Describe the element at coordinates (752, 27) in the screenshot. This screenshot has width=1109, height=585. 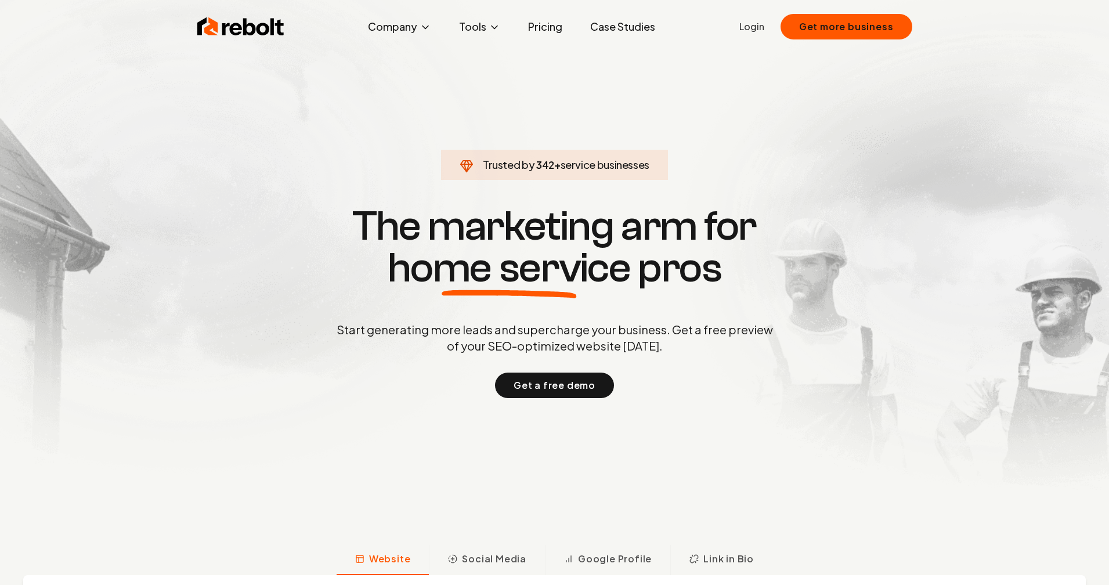
I see `a: Login` at that location.